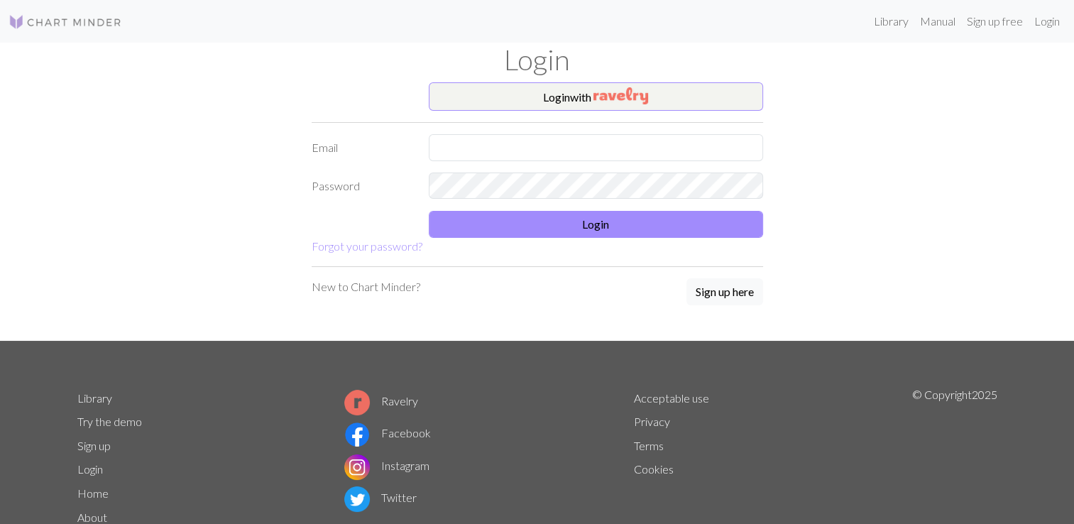 This screenshot has height=524, width=1074. What do you see at coordinates (109, 421) in the screenshot?
I see `a: Try the demo` at bounding box center [109, 421].